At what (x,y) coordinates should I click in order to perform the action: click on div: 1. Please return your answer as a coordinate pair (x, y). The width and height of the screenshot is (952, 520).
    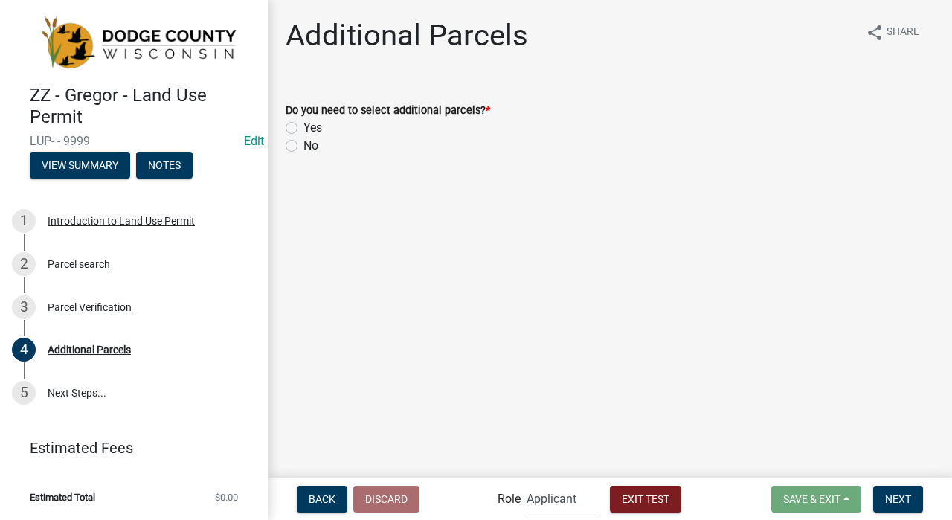
    Looking at the image, I should click on (24, 221).